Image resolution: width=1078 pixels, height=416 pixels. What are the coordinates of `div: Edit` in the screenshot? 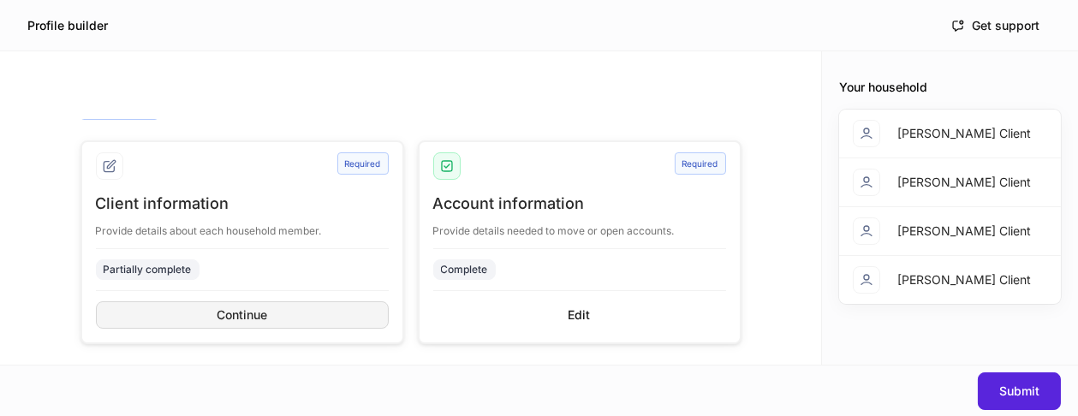 It's located at (580, 315).